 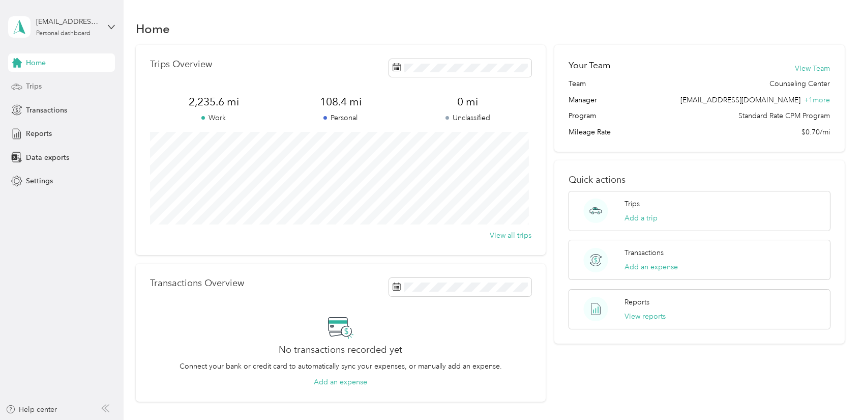 I want to click on p: Work, so click(x=214, y=117).